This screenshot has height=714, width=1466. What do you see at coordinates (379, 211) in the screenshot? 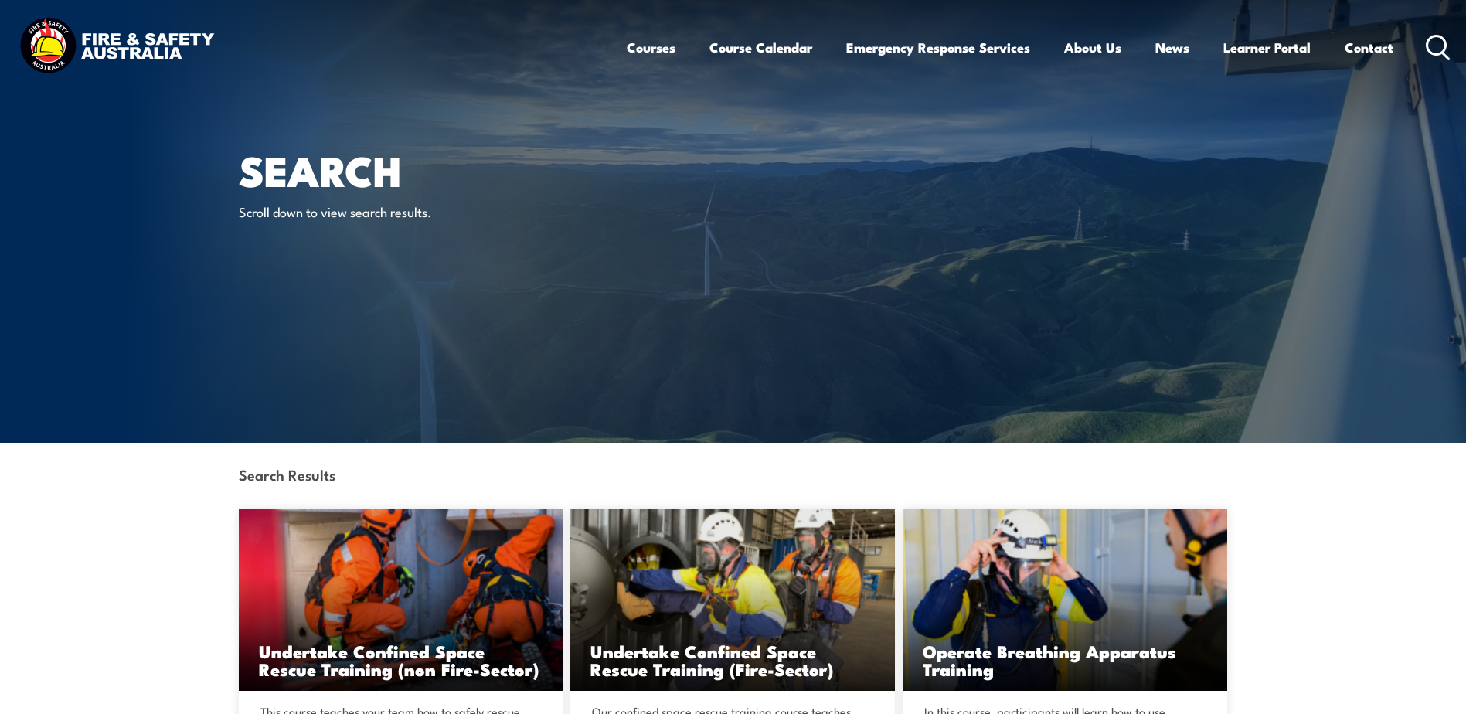
I see `p: Scroll down to view search results.` at bounding box center [379, 211].